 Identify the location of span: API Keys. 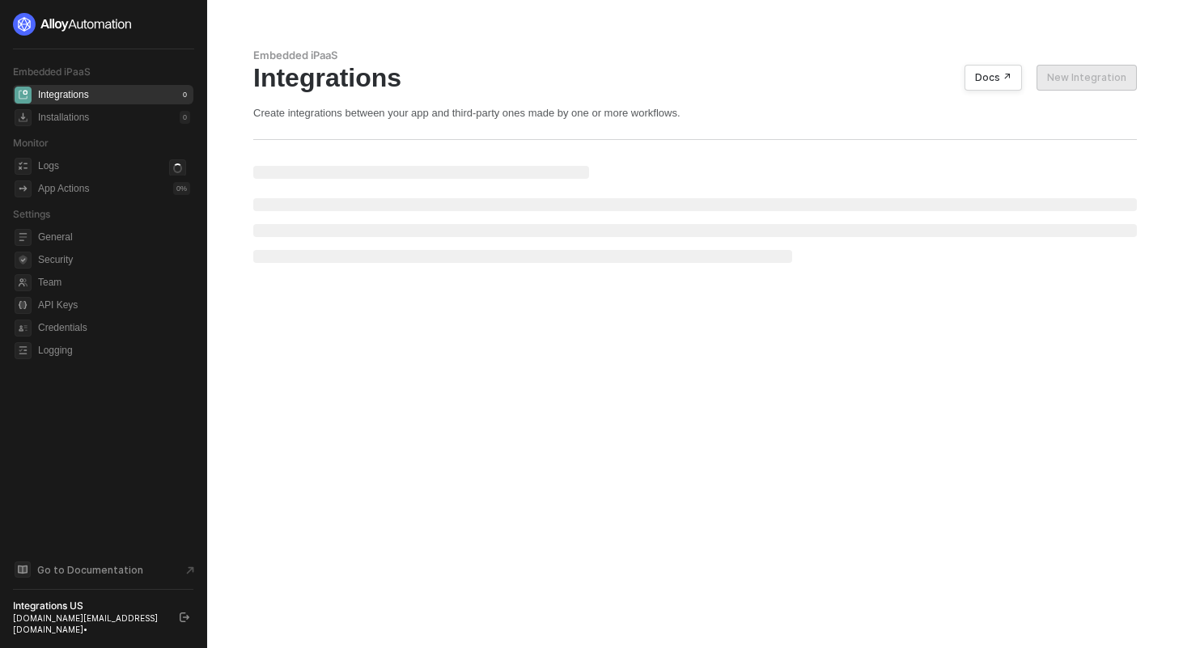
(114, 305).